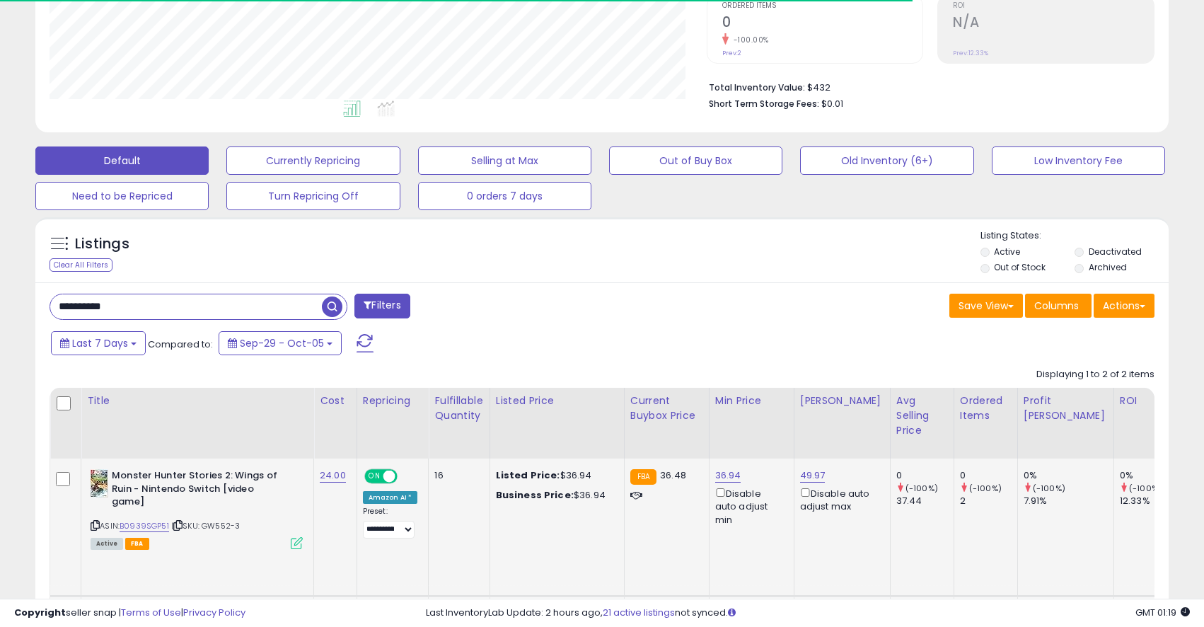 This screenshot has width=1204, height=627. What do you see at coordinates (99, 483) in the screenshot?
I see `img: 51cnKgKoXKL._SL40_.jpg` at bounding box center [99, 483].